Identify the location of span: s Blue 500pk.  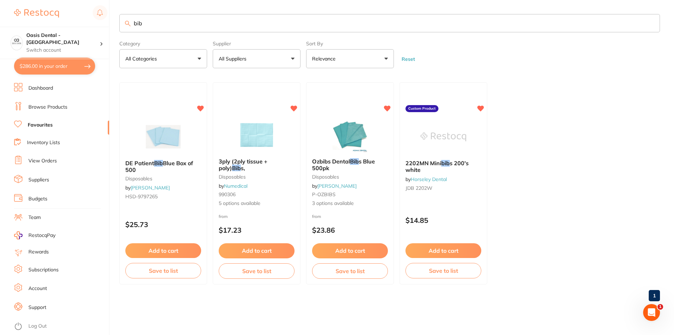
(344, 164).